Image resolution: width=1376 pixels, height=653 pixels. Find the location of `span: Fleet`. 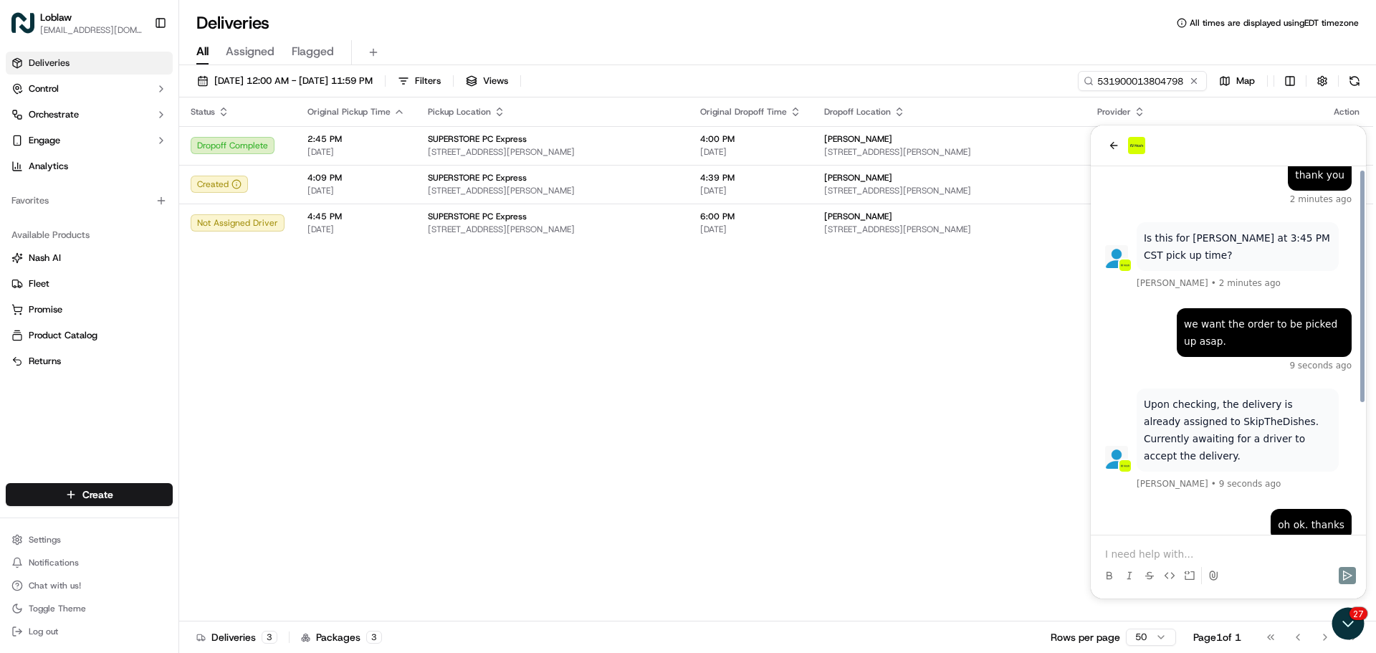

span: Fleet is located at coordinates (39, 284).